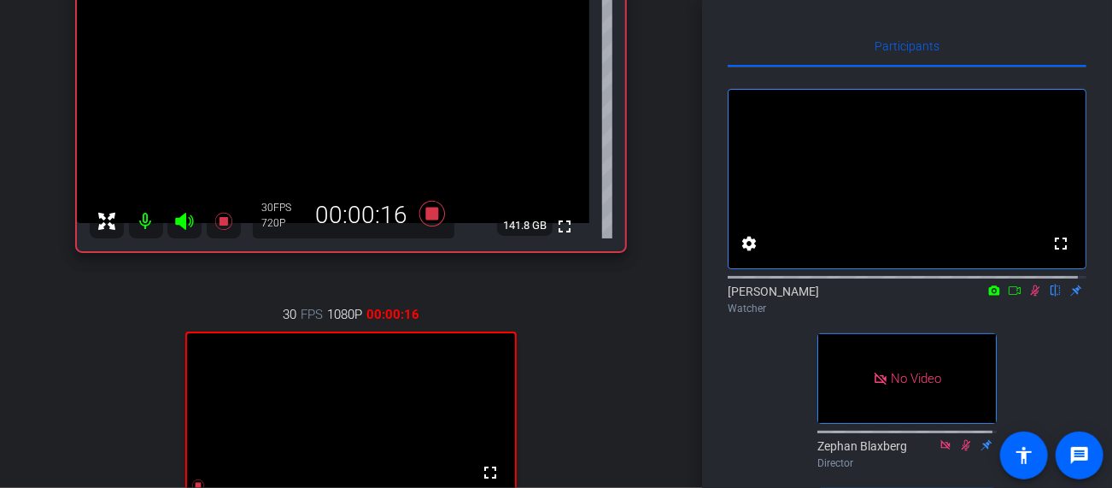 The image size is (1112, 488). What do you see at coordinates (524, 225) in the screenshot?
I see `span: 141.8 GB` at bounding box center [524, 225].